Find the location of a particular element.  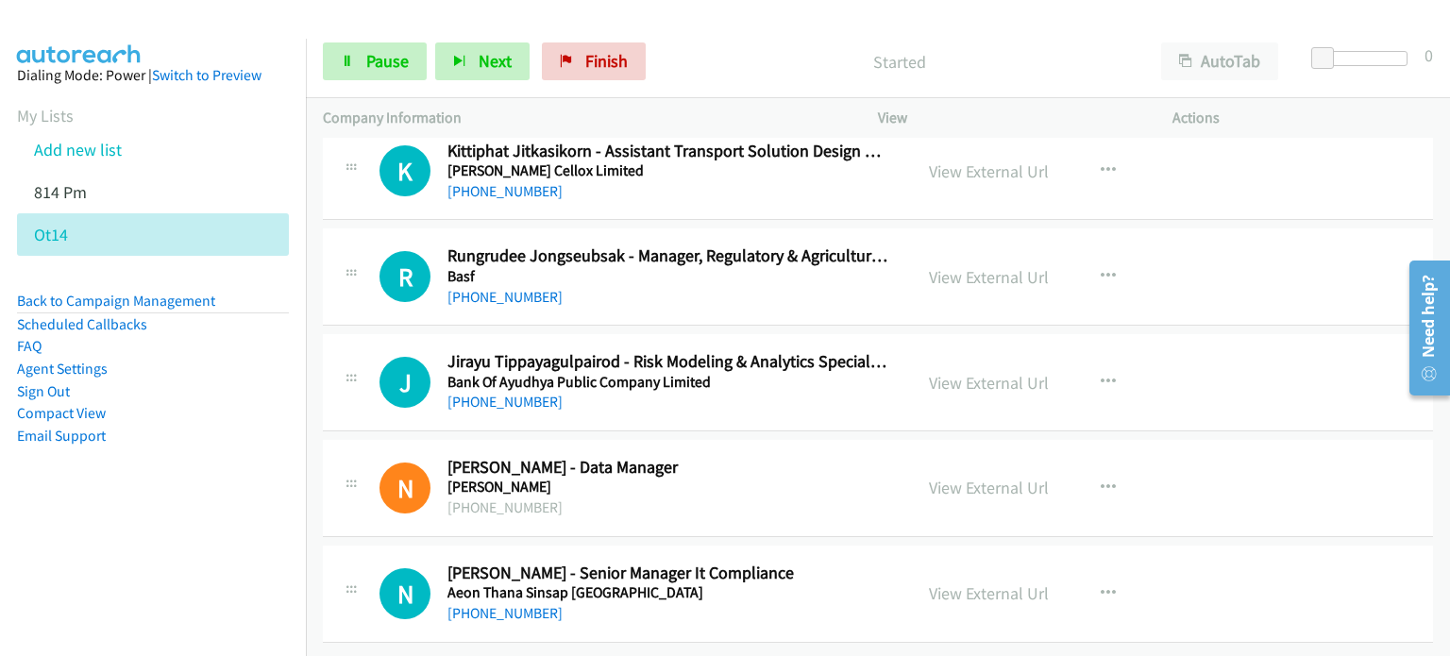

a: Agent Settings is located at coordinates (62, 368).